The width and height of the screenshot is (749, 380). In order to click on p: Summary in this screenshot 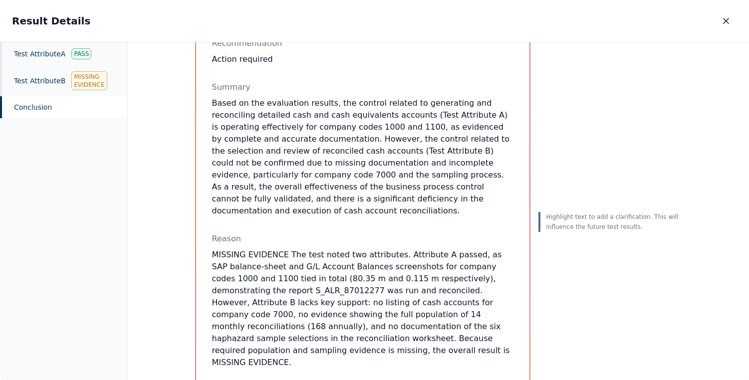, I will do `click(363, 87)`.